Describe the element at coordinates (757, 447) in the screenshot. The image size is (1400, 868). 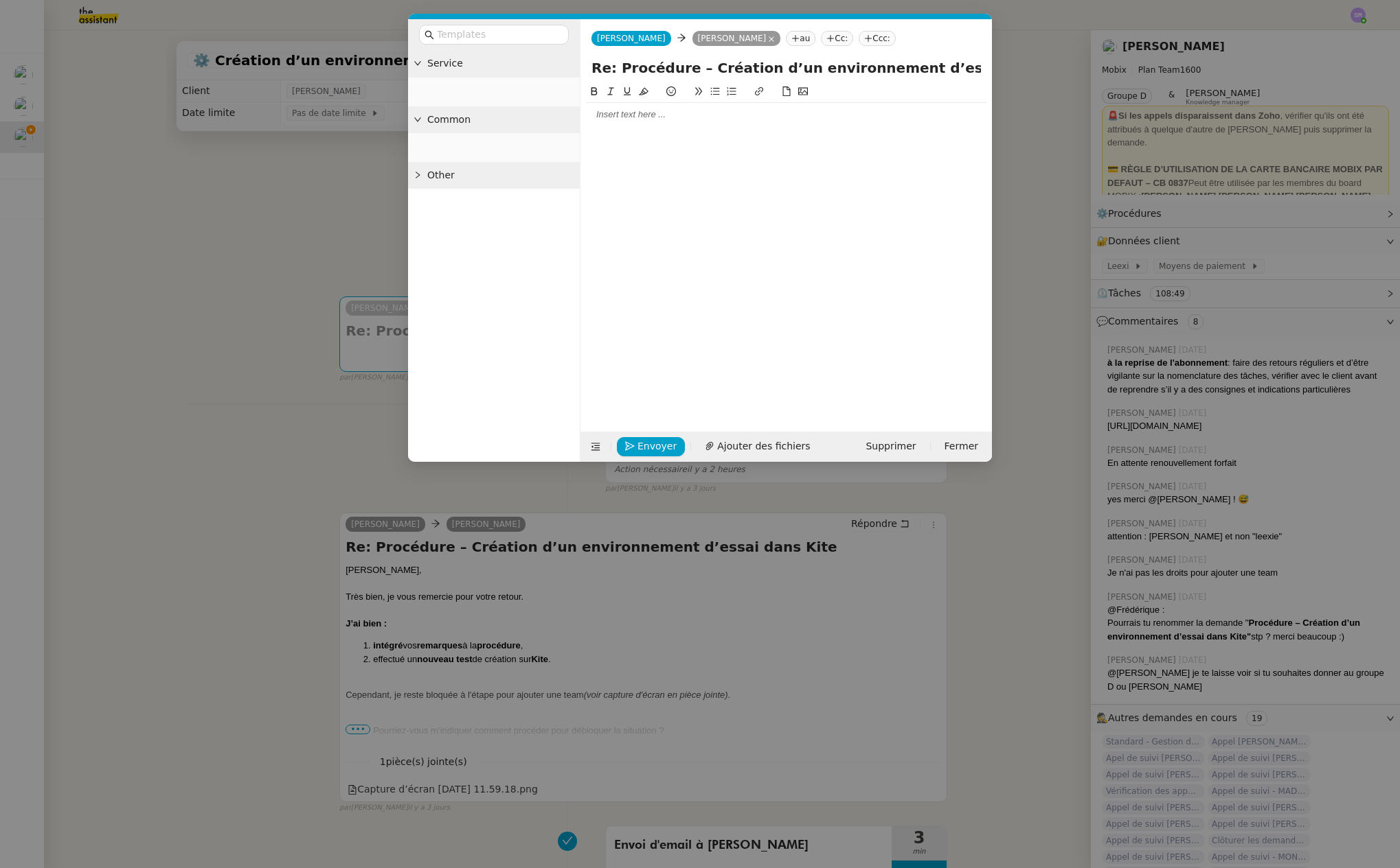
I see `button: Ajouter des fichiers` at that location.